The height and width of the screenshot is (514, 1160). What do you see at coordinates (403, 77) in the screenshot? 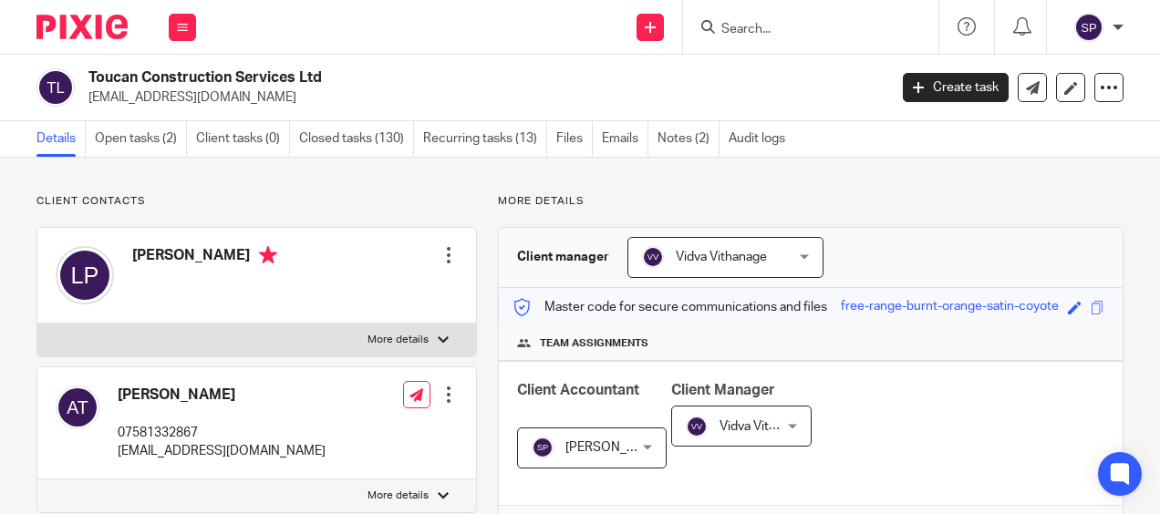
I see `h2: Toucan Construction Services Ltd` at bounding box center [403, 77].